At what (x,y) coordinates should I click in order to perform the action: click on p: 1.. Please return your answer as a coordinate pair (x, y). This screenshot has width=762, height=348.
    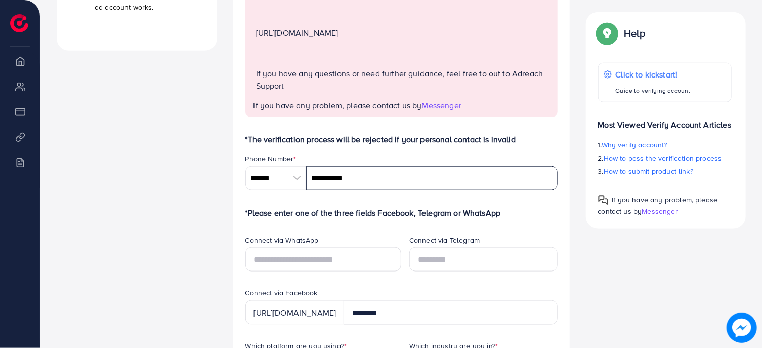
    Looking at the image, I should click on (665, 145).